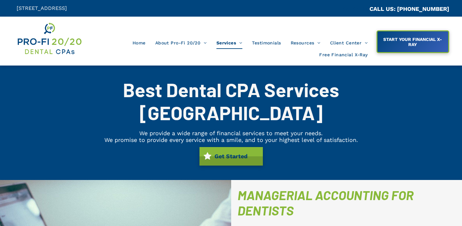 Image resolution: width=462 pixels, height=226 pixels. What do you see at coordinates (412, 42) in the screenshot?
I see `a: START YOUR FINANCIAL X-RAY` at bounding box center [412, 42].